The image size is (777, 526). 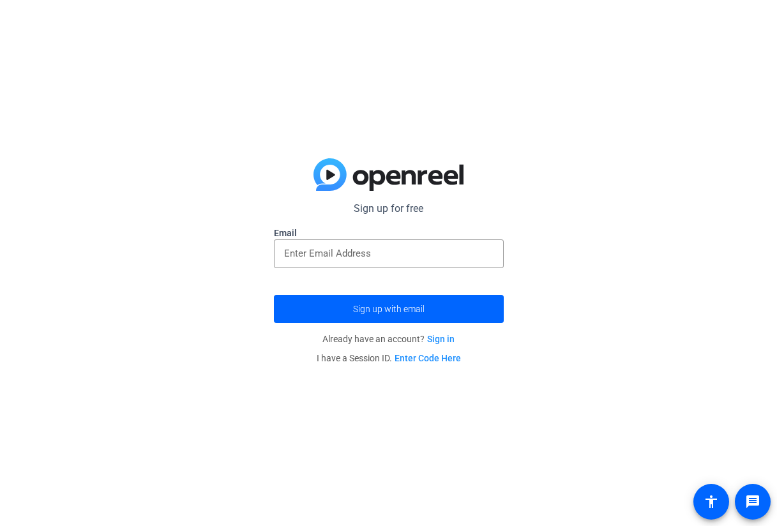 I want to click on input: Enter Email Address, so click(x=389, y=253).